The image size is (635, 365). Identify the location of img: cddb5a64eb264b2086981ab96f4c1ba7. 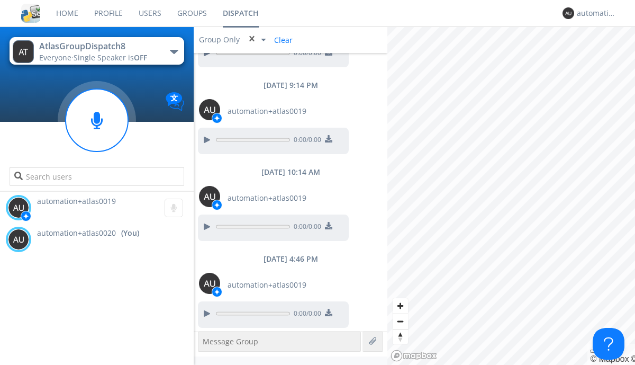
(31, 13).